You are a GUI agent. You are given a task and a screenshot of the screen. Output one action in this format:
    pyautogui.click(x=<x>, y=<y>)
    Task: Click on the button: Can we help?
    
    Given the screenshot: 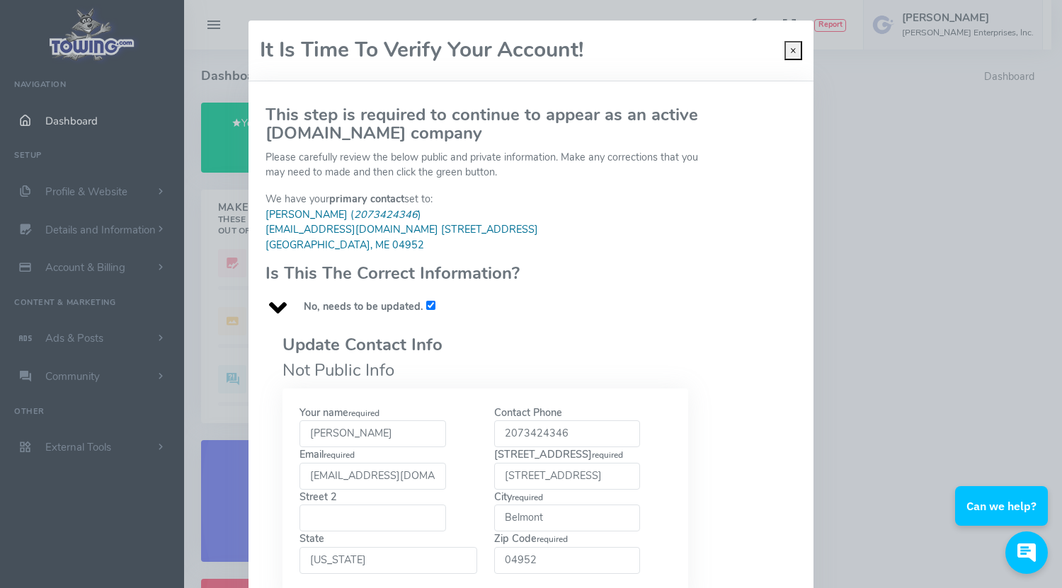 What is the action you would take?
    pyautogui.click(x=57, y=59)
    